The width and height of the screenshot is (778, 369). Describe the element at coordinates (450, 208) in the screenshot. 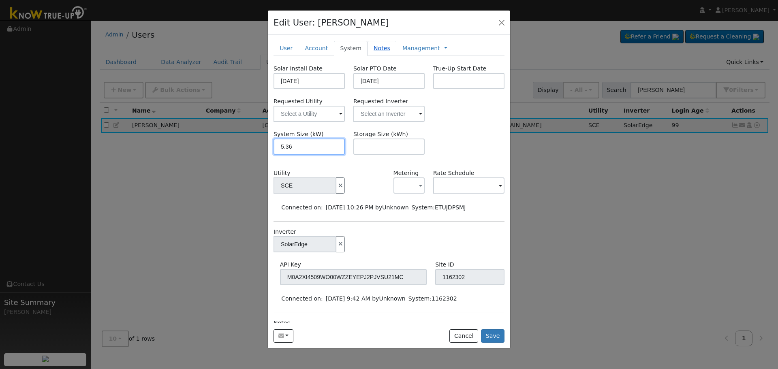

I see `span: ETUJDPSMJ` at that location.